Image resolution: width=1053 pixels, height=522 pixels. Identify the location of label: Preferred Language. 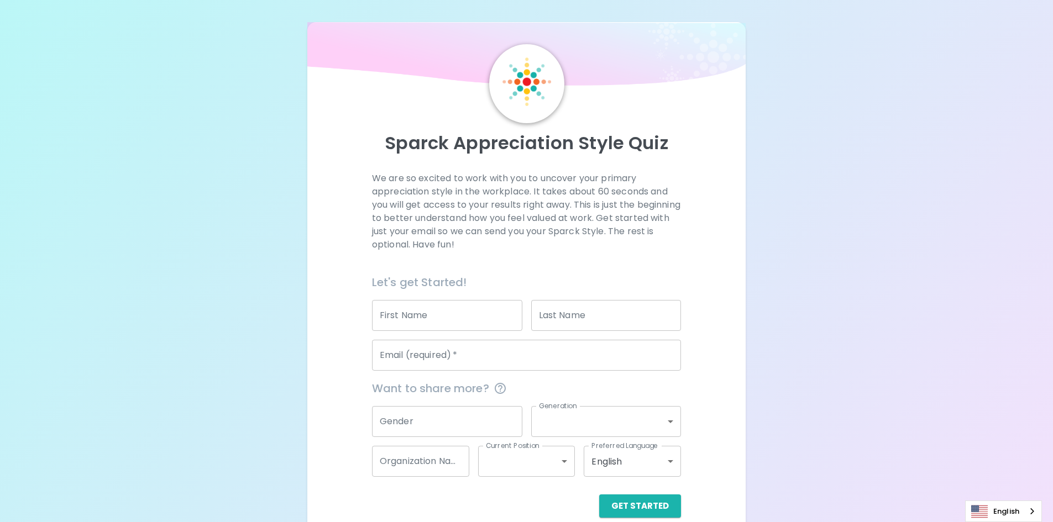
(625, 446).